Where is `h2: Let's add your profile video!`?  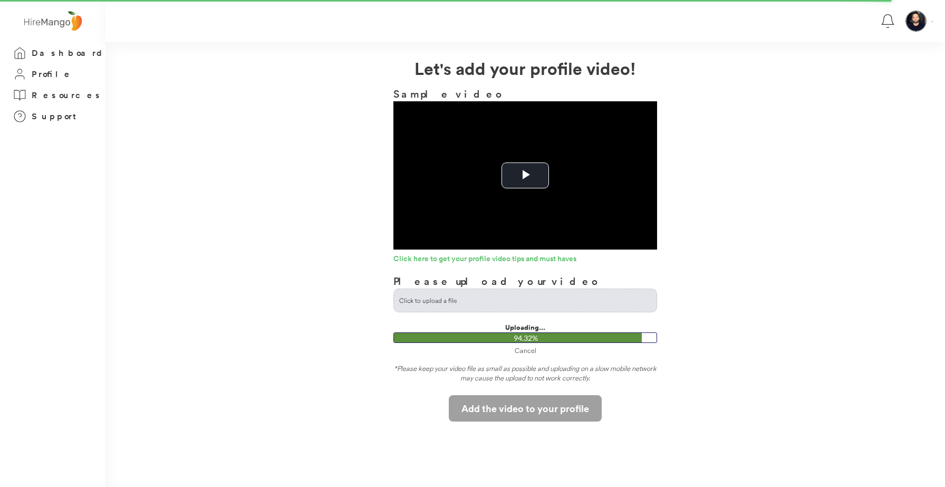
h2: Let's add your profile video! is located at coordinates (525, 68).